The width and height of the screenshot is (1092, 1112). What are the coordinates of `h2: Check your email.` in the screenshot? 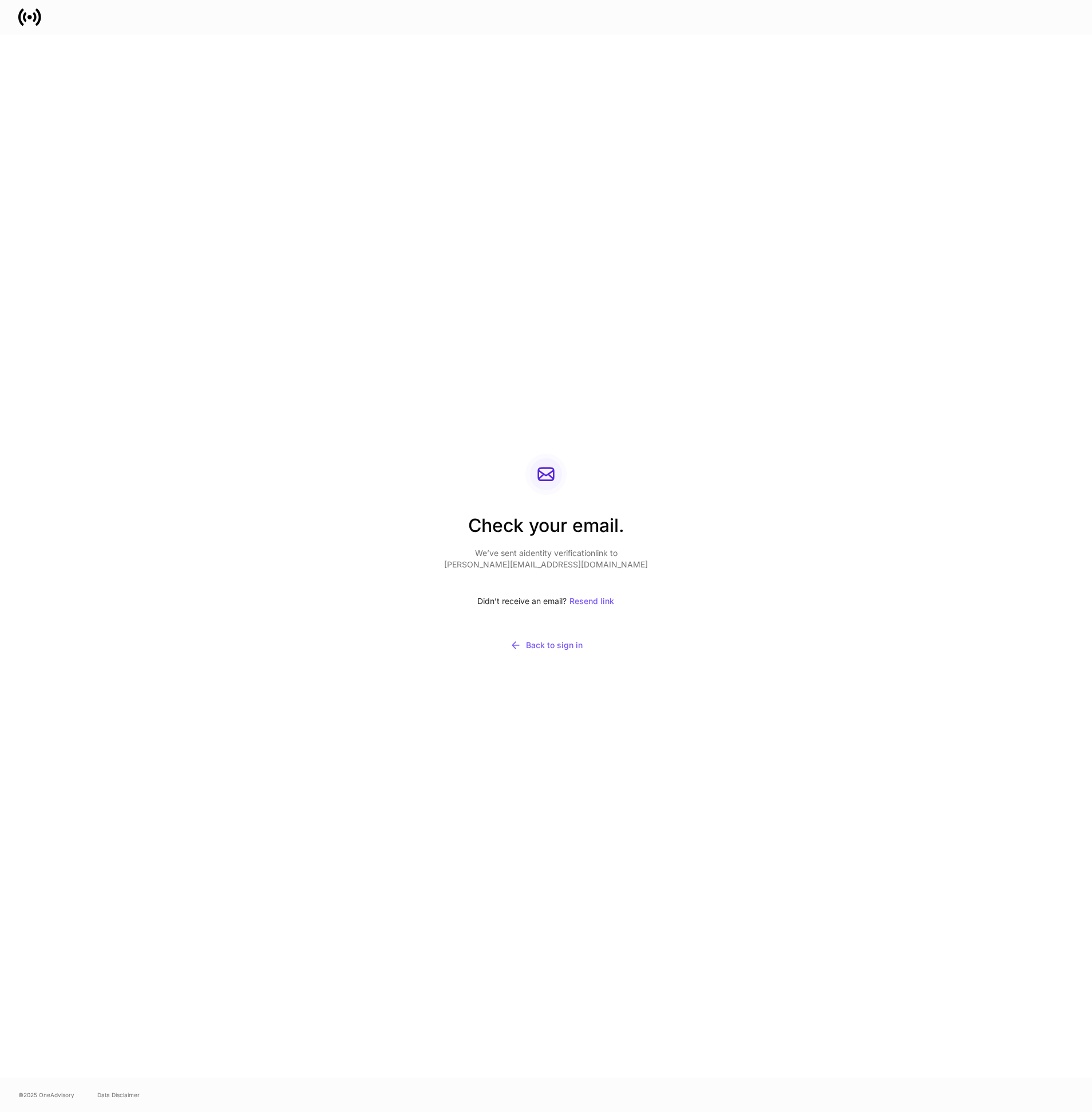 It's located at (546, 531).